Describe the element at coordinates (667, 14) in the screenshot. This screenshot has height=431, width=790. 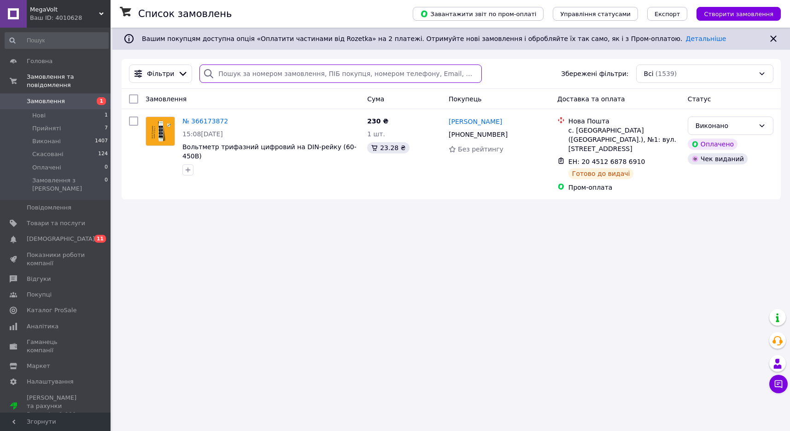
I see `span: Експорт` at that location.